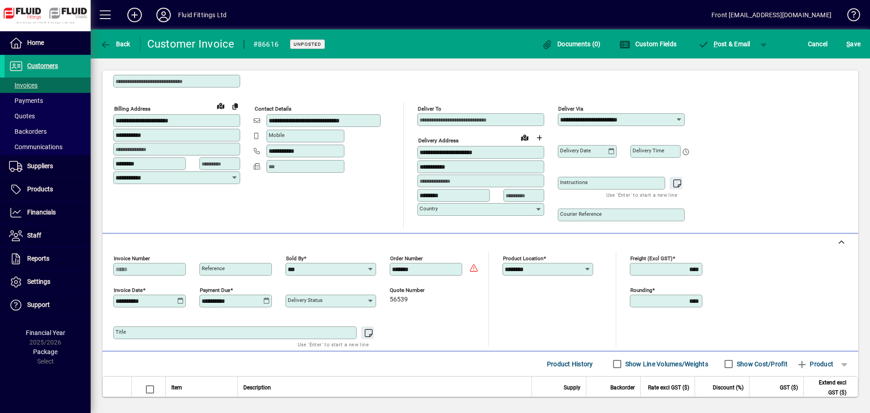 This screenshot has height=413, width=870. I want to click on a: Quotes, so click(48, 116).